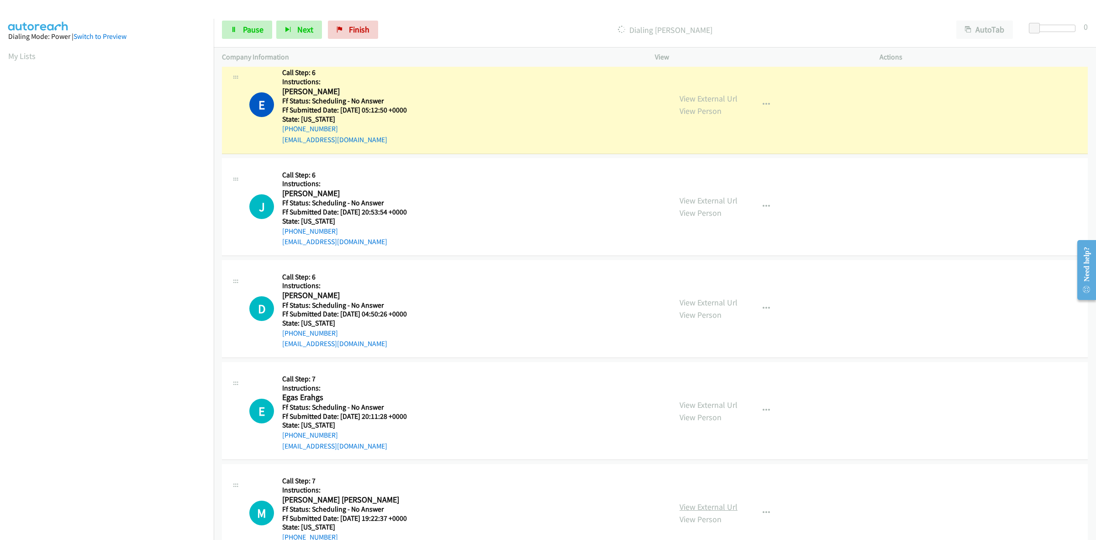  I want to click on div: Need help?, so click(17, 31).